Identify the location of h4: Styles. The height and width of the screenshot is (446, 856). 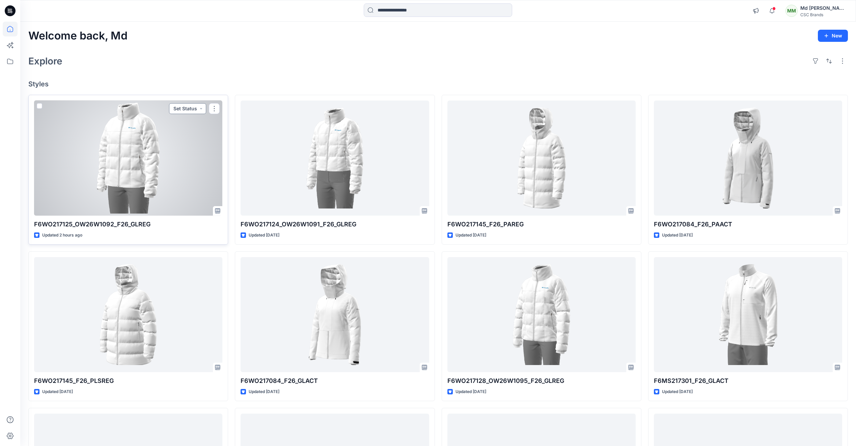
(438, 84).